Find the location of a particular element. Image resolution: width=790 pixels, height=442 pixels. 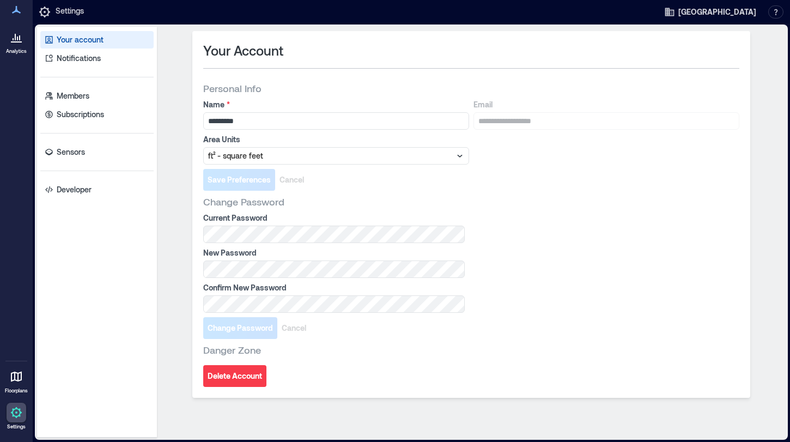

button: Change Password is located at coordinates (240, 328).